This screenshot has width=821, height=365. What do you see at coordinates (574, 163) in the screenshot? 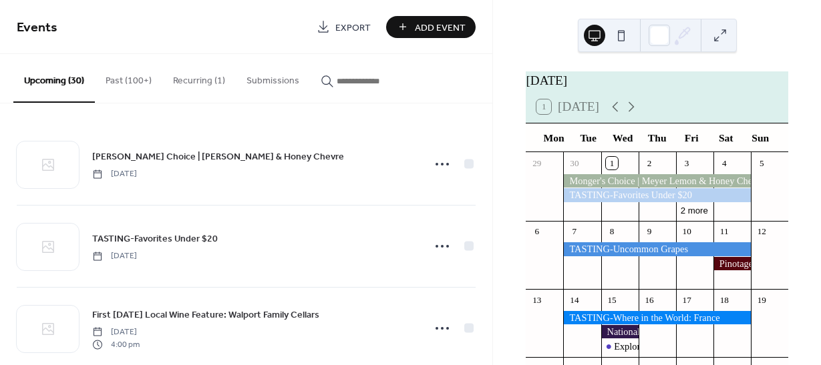
I see `div: 30` at bounding box center [574, 163].